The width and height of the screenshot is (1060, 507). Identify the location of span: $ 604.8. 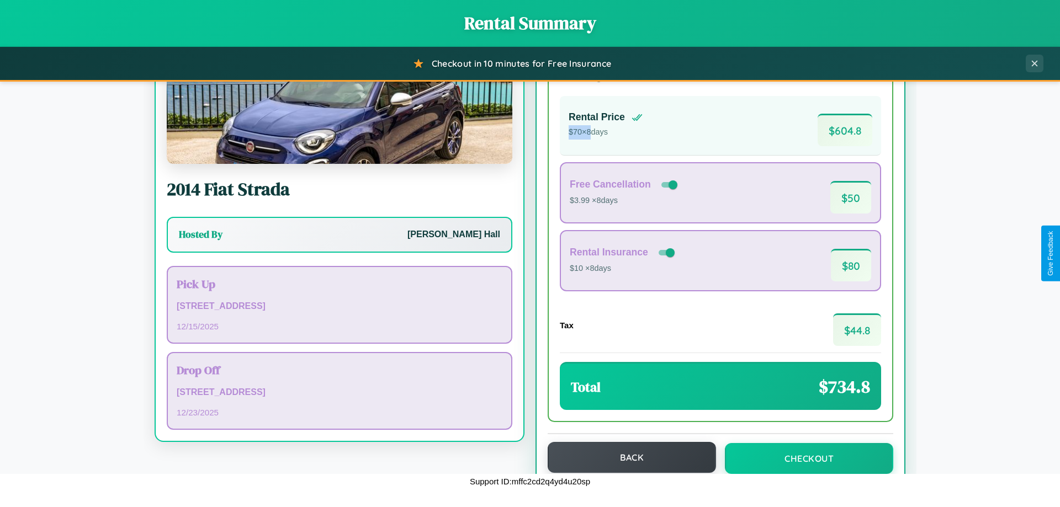
(845, 130).